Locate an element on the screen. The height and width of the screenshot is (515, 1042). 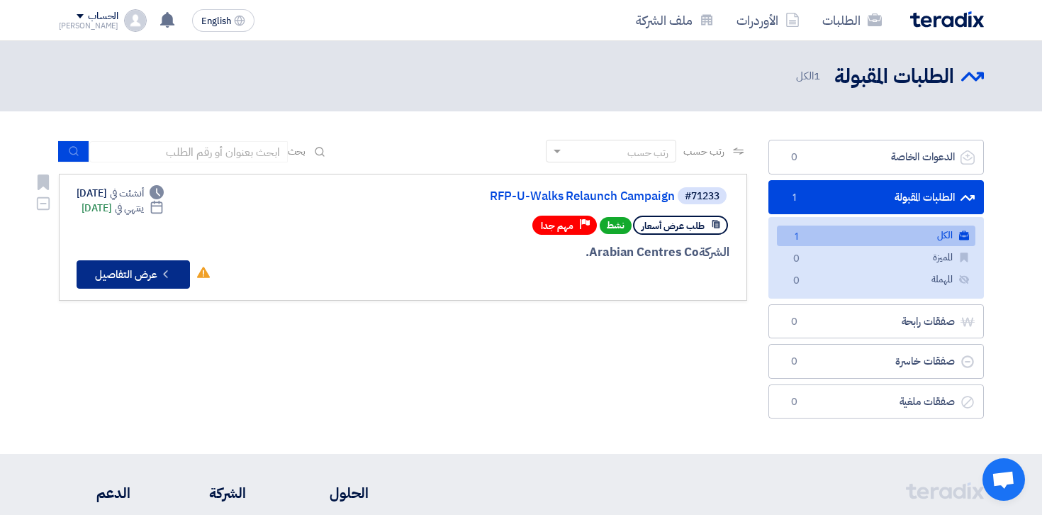
span: ينتهي في is located at coordinates (129, 208).